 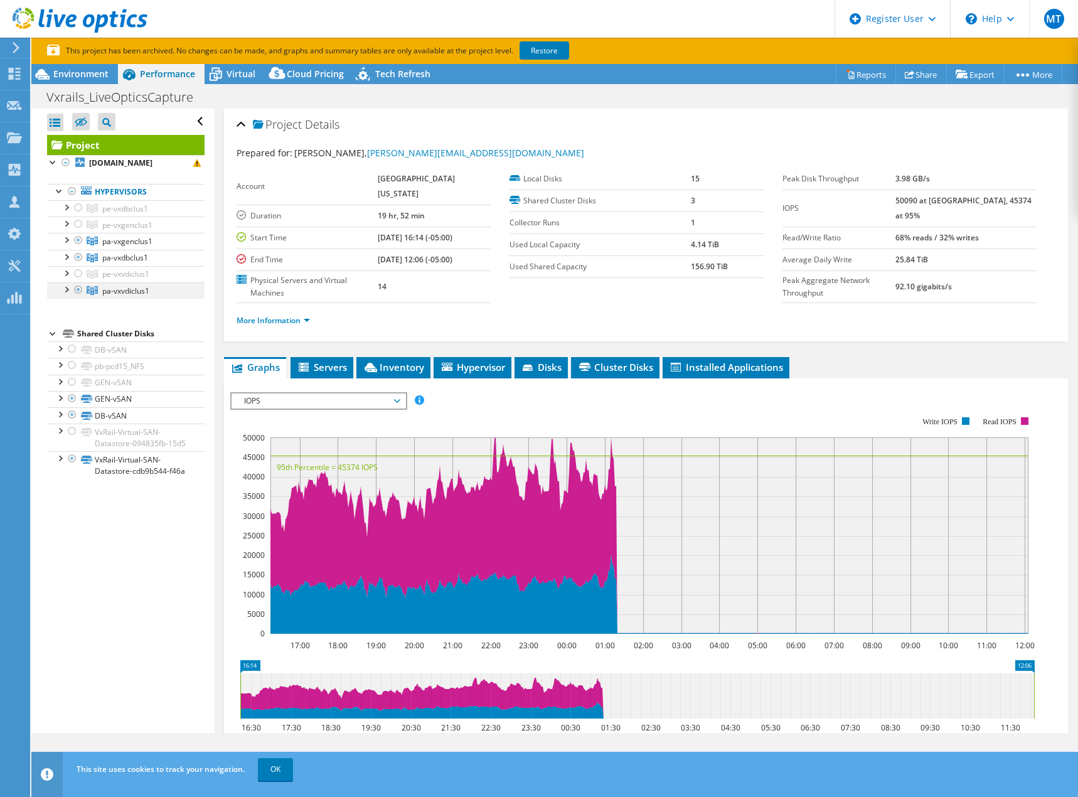 What do you see at coordinates (971, 19) in the screenshot?
I see `svg: \n` at bounding box center [971, 19].